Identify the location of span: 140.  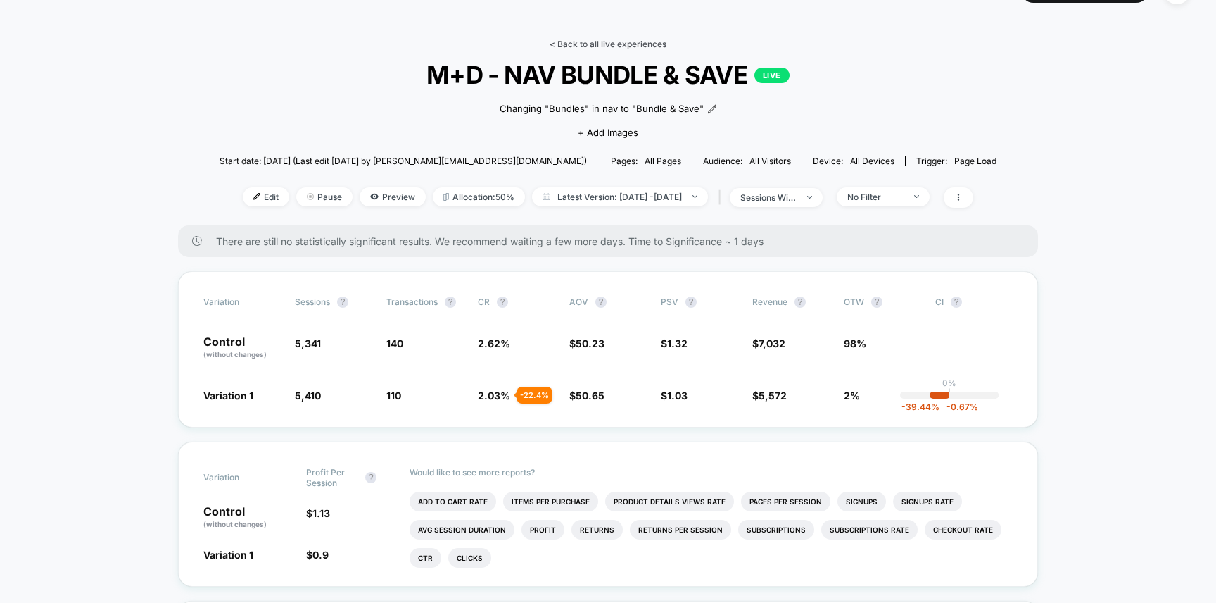
(395, 343).